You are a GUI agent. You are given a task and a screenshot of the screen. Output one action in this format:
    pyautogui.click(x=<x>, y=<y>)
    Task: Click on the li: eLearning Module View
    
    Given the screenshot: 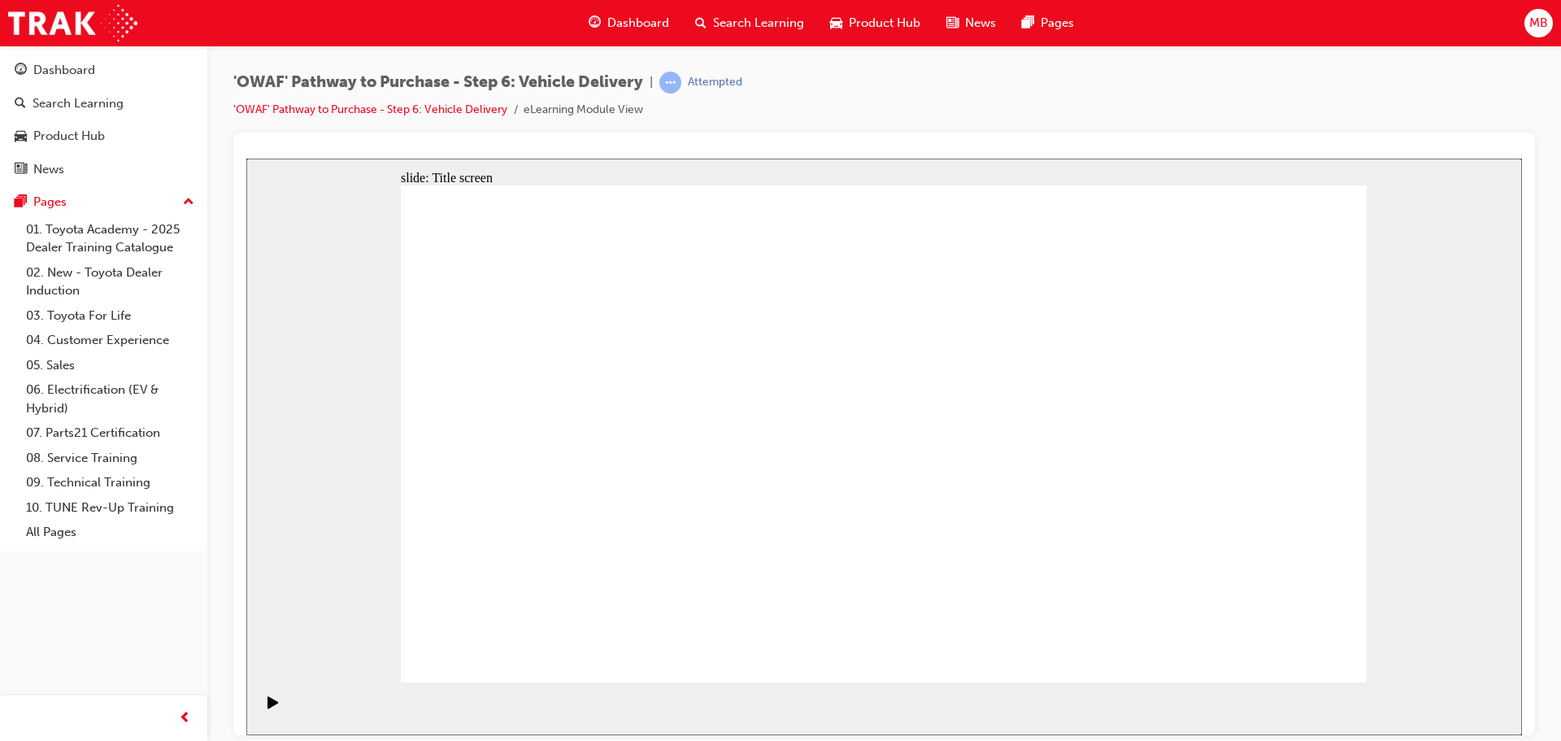 What is the action you would take?
    pyautogui.click(x=583, y=110)
    